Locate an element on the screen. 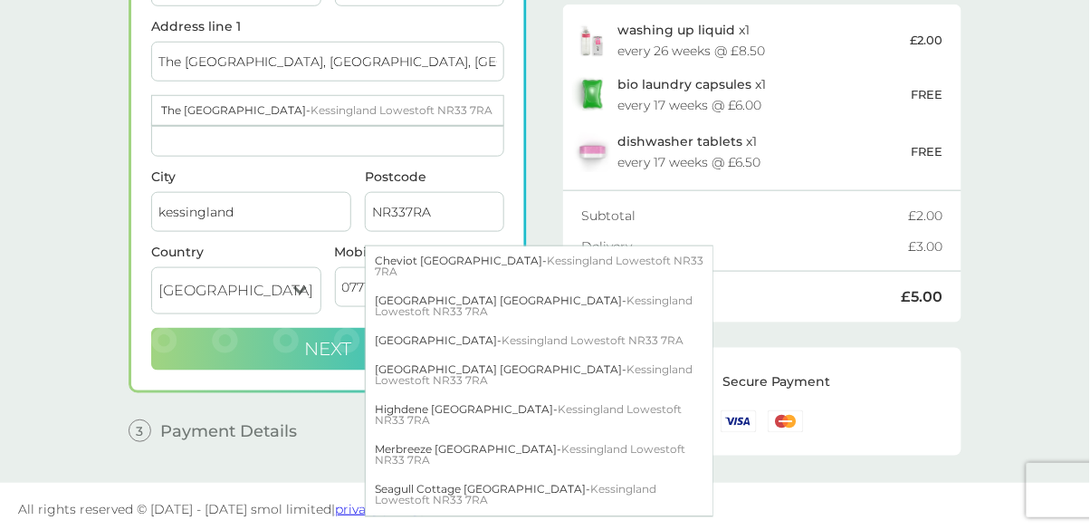 The image size is (1090, 530). div: every 26 weeks @ £8.50 is located at coordinates (691, 51).